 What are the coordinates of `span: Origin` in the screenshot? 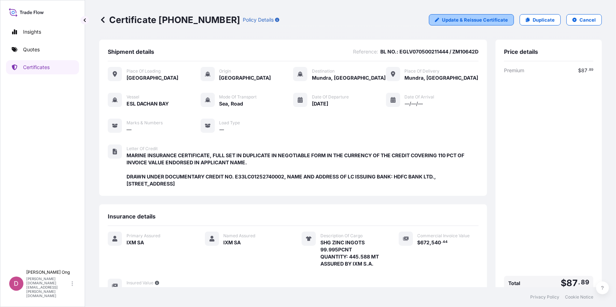 It's located at (225, 71).